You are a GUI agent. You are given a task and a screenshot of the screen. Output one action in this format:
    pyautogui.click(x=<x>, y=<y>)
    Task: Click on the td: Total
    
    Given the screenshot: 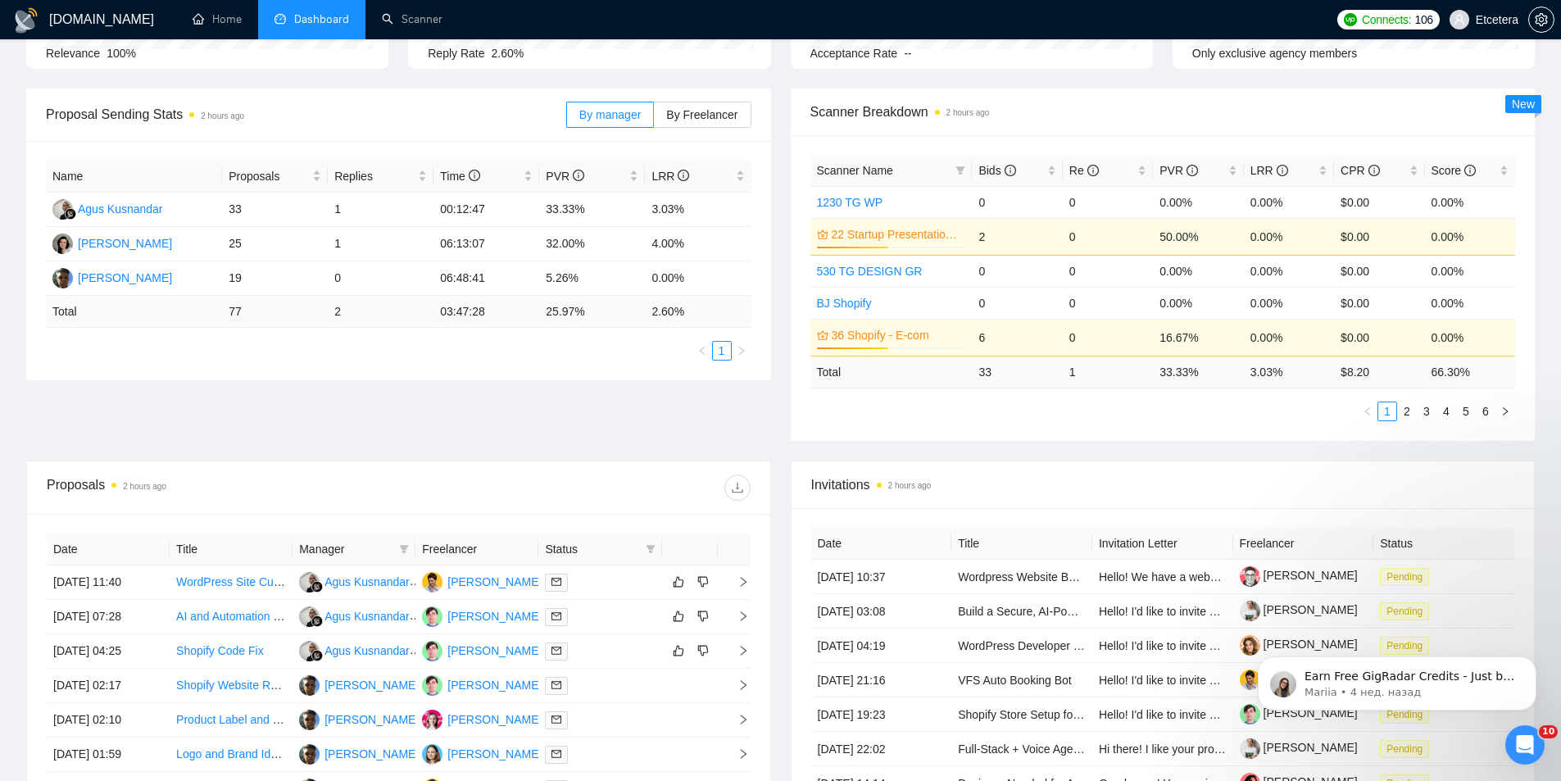 What is the action you would take?
    pyautogui.click(x=134, y=311)
    